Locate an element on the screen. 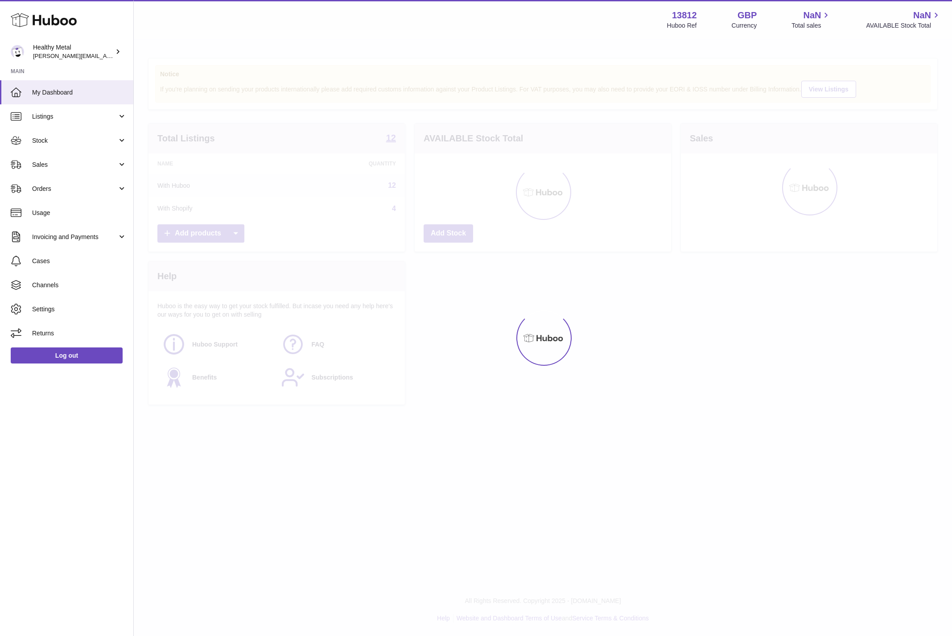  div: Healthy Metal is located at coordinates (73, 52).